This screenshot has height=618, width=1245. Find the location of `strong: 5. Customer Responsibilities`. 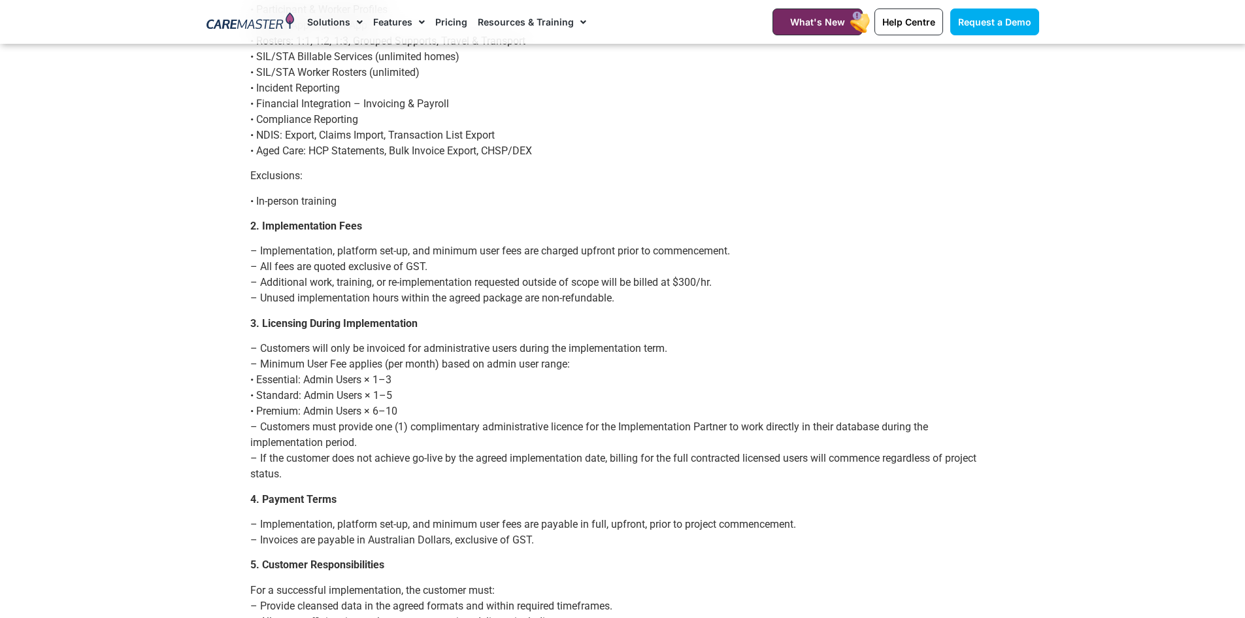

strong: 5. Customer Responsibilities is located at coordinates (317, 564).